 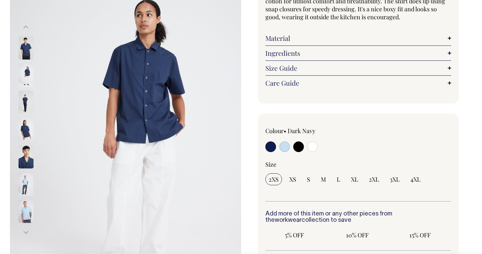 I want to click on button: Previous, so click(x=26, y=27).